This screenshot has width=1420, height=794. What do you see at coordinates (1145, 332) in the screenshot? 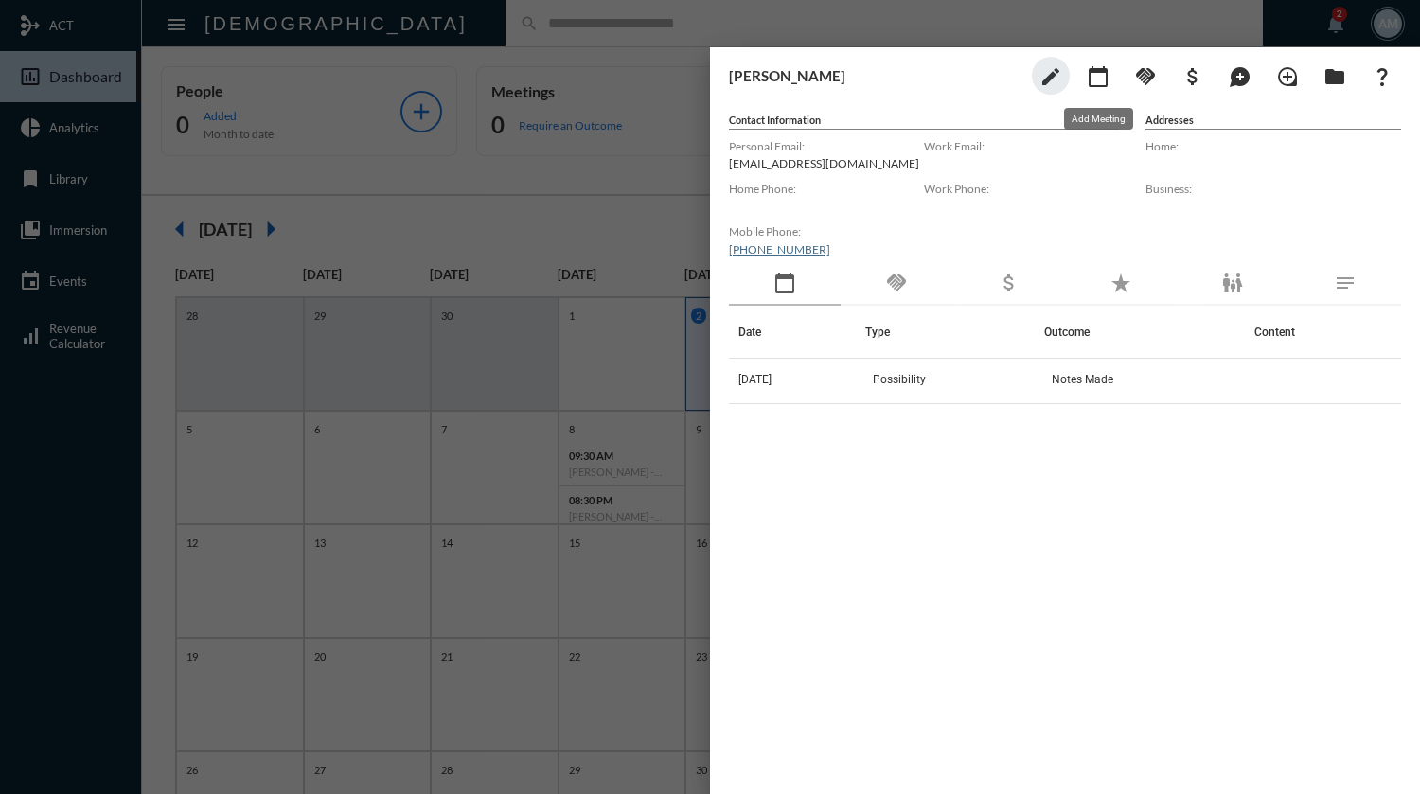
I see `th: Outcome` at bounding box center [1145, 332].